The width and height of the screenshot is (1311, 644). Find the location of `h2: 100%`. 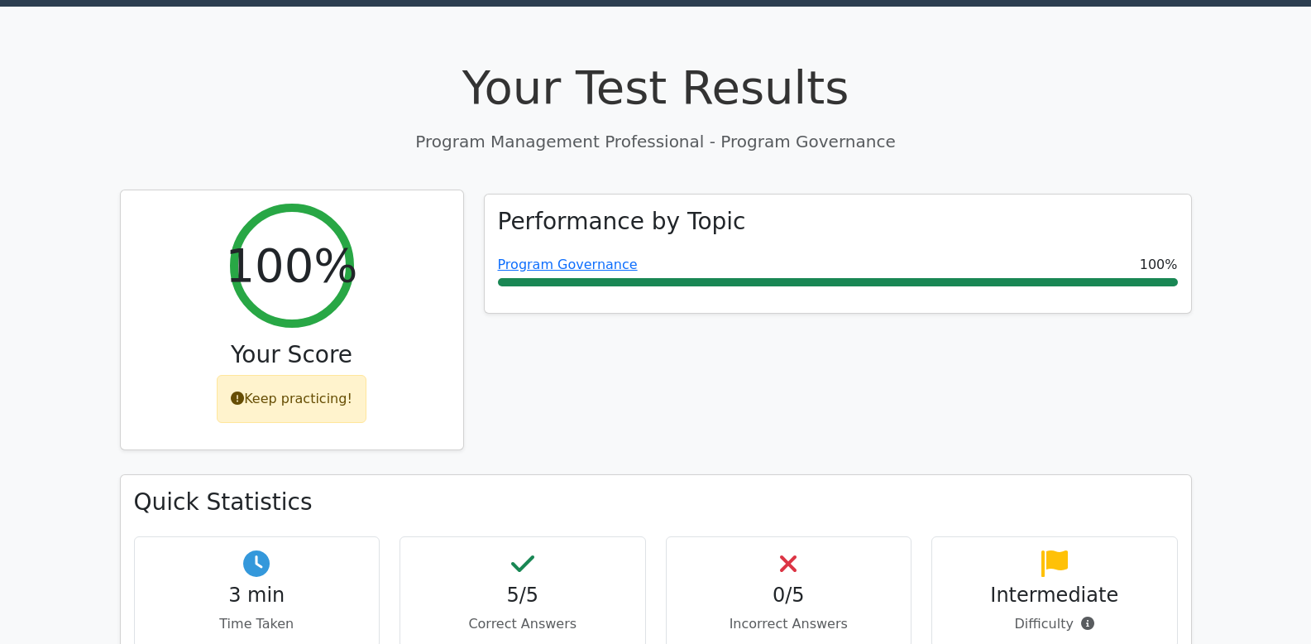

h2: 100% is located at coordinates (291, 265).